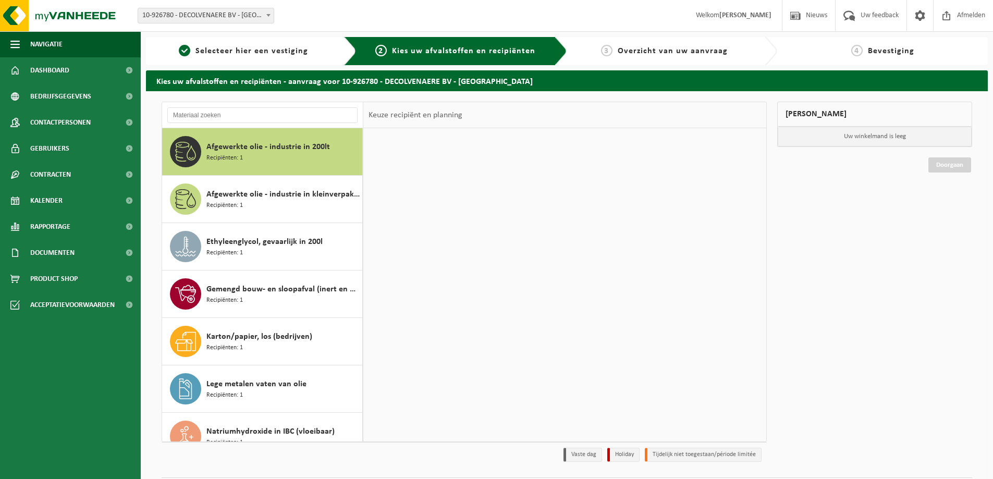 This screenshot has width=993, height=479. I want to click on span: Gemengd bouw- en sloopafval (inert en niet inert), so click(283, 289).